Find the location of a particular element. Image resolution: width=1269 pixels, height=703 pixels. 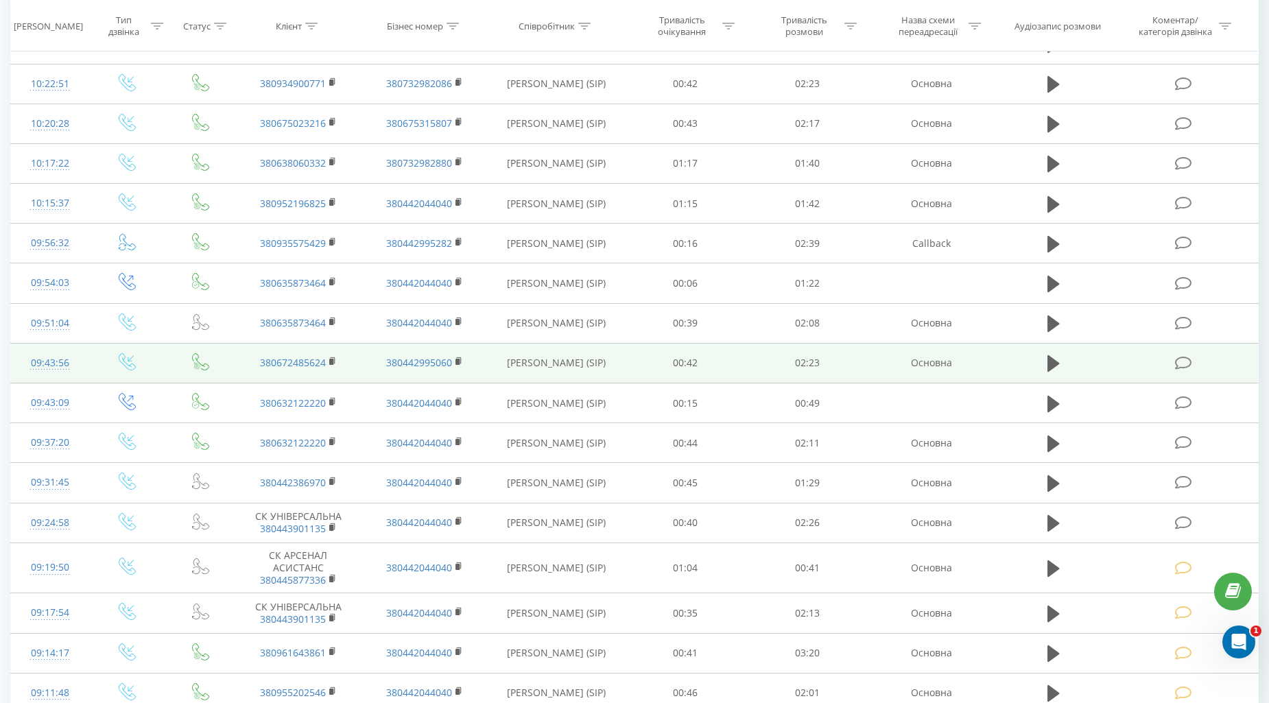

td: 00:45 is located at coordinates (686, 483).